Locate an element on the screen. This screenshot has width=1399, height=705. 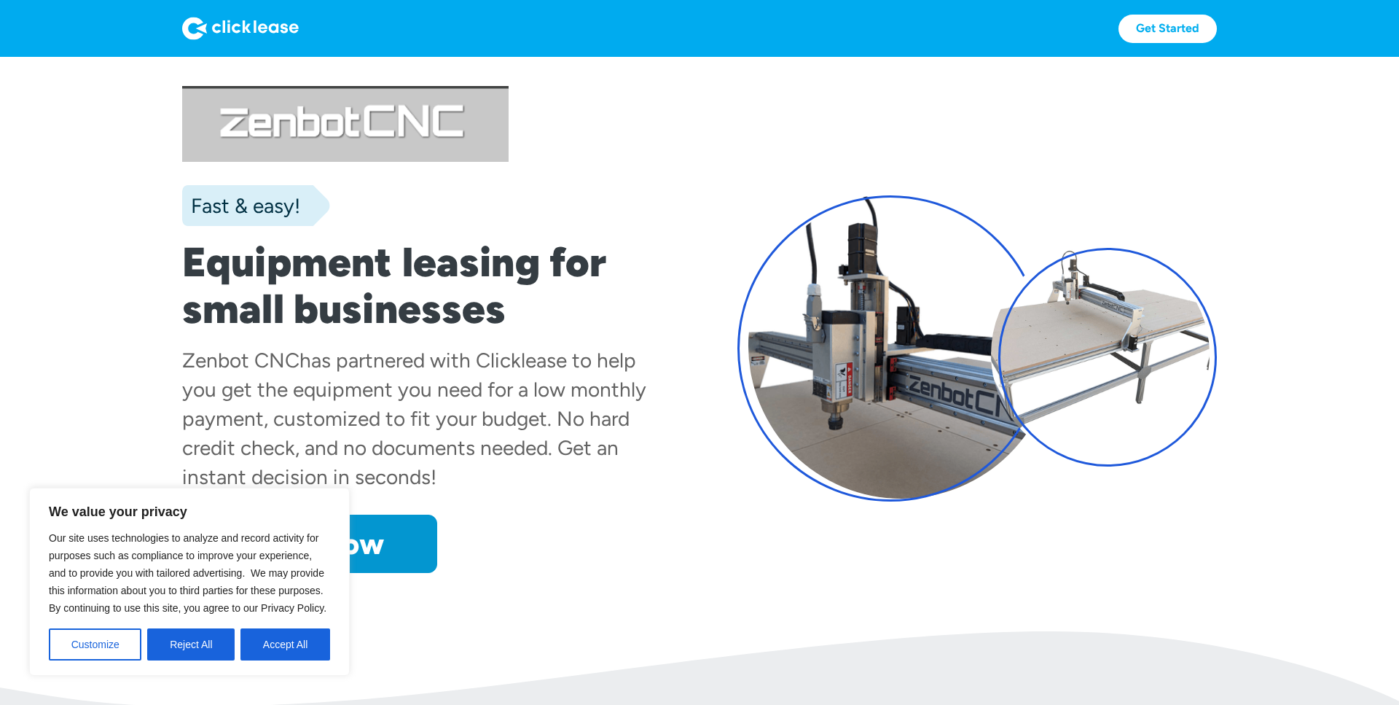
button: Reject All is located at coordinates (191, 644).